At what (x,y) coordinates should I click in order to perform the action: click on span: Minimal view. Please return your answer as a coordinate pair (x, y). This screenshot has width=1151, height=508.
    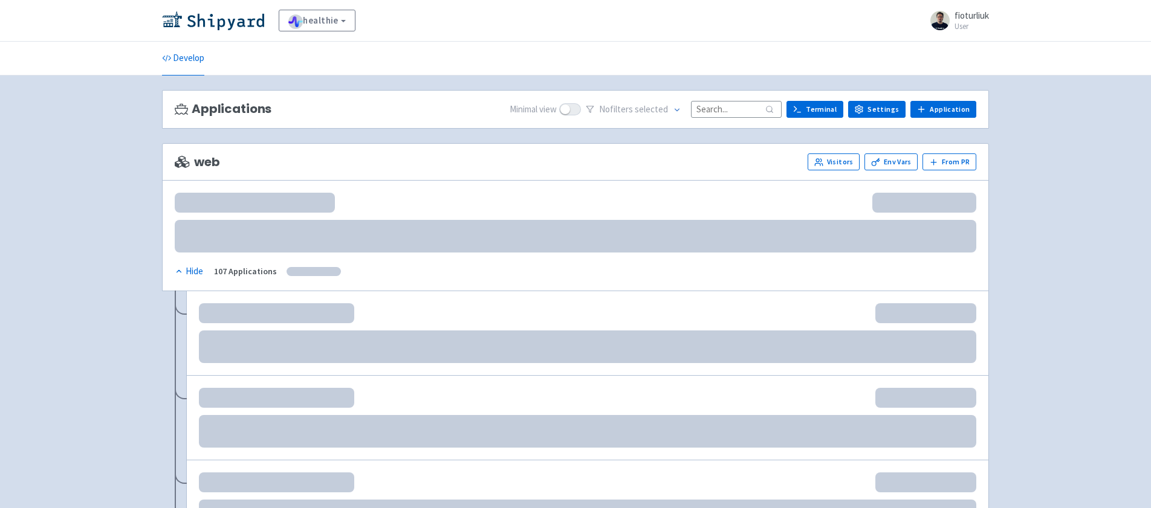
    Looking at the image, I should click on (533, 109).